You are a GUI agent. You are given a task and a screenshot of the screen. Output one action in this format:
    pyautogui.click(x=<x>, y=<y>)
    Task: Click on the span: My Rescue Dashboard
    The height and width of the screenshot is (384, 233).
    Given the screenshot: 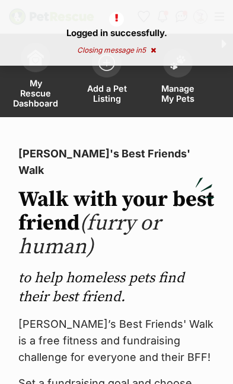 What is the action you would take?
    pyautogui.click(x=36, y=93)
    